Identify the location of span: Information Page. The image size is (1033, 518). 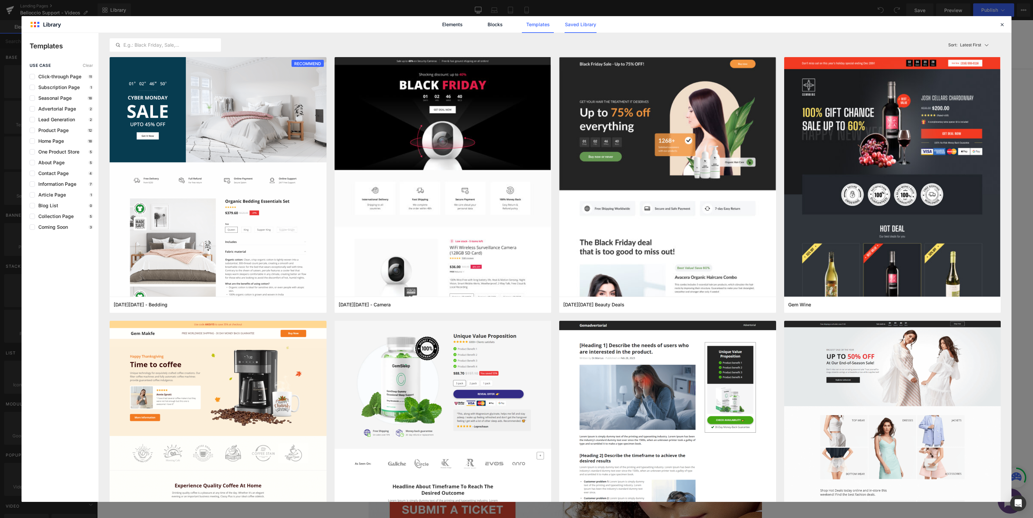
(55, 184).